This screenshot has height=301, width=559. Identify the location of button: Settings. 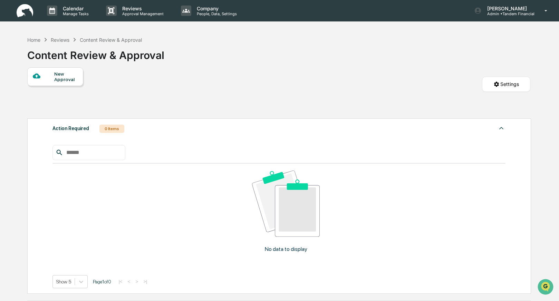
(506, 84).